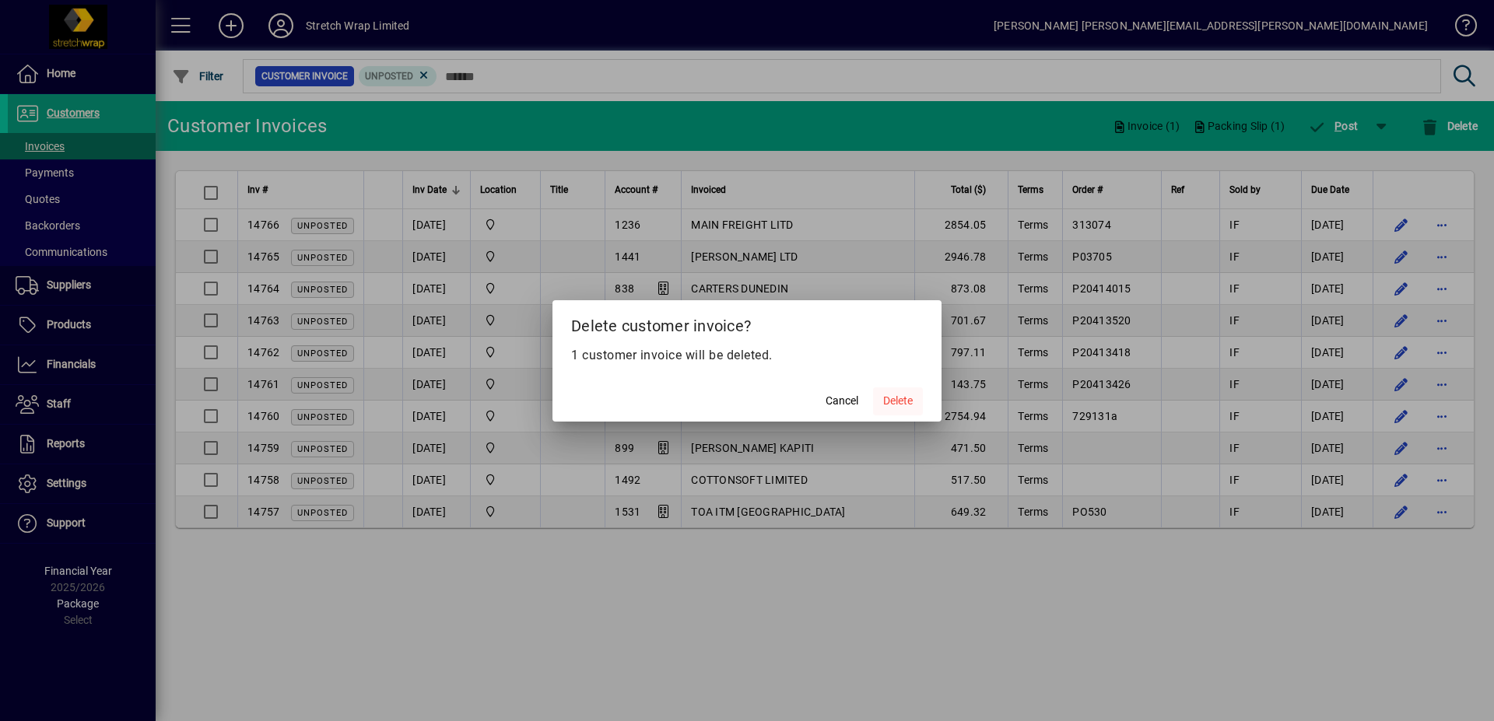 The image size is (1494, 721). What do you see at coordinates (898, 401) in the screenshot?
I see `span: Delete` at bounding box center [898, 401].